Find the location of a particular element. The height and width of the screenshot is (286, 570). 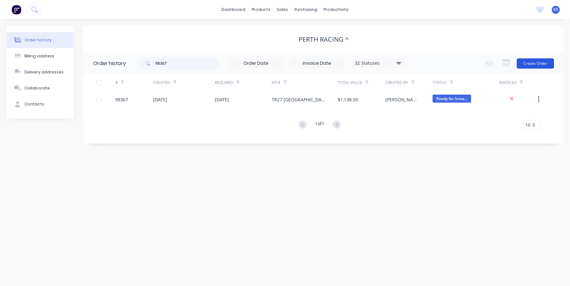

div: $1,138.50 is located at coordinates (348, 100).